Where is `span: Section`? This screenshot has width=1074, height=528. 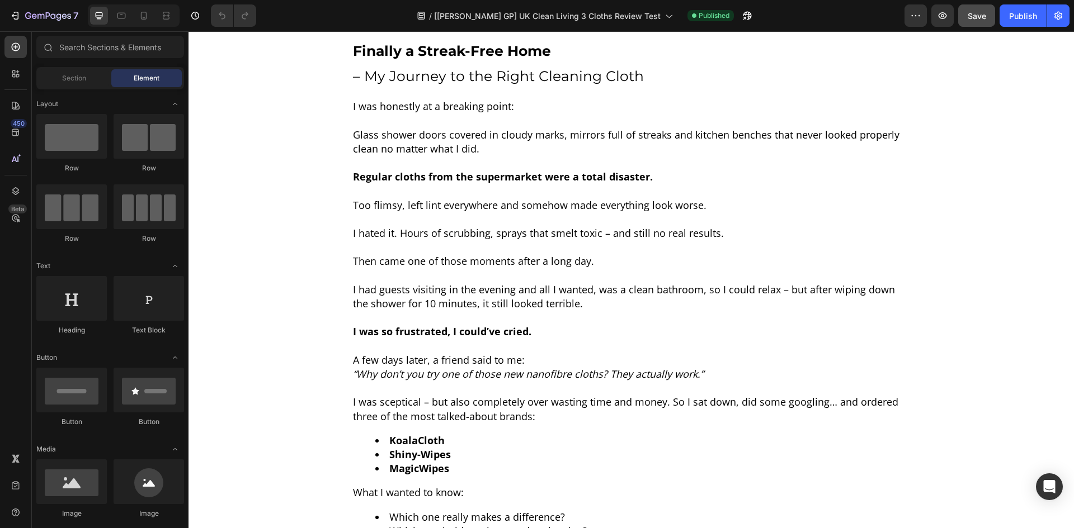
span: Section is located at coordinates (74, 78).